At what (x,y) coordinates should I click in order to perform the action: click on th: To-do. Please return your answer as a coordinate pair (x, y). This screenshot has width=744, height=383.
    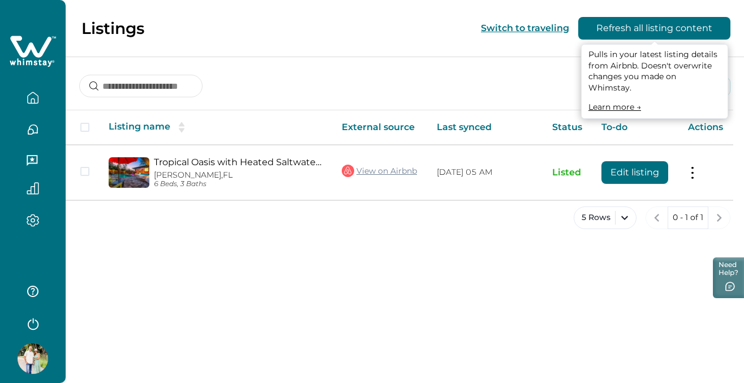
    Looking at the image, I should click on (635, 127).